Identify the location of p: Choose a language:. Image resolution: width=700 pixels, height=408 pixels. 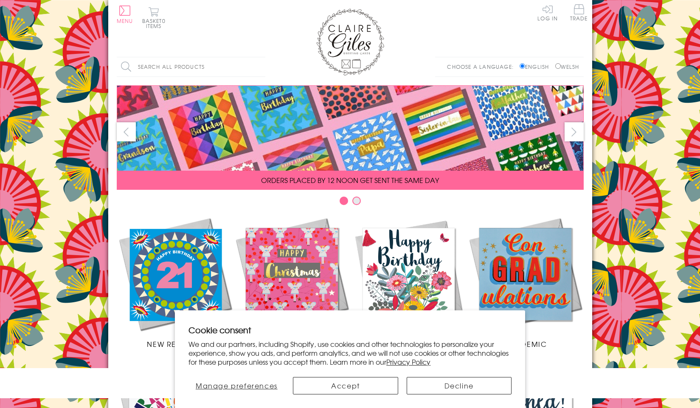
(482, 67).